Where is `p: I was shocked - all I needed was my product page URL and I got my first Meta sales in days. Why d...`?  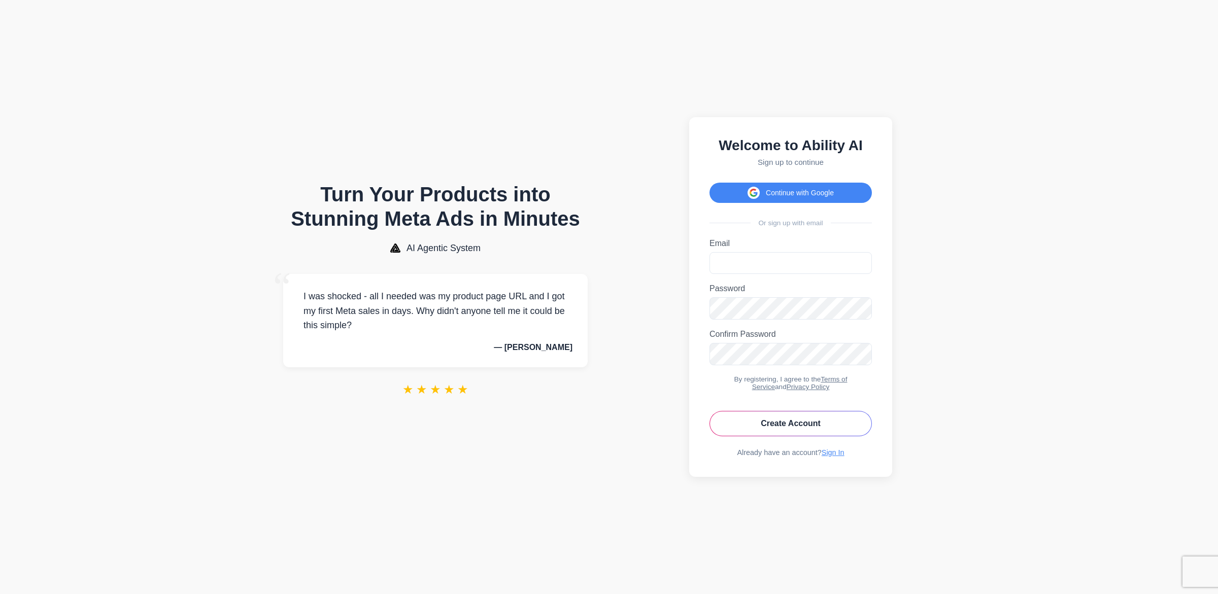
p: I was shocked - all I needed was my product page URL and I got my first Meta sales in days. Why d... is located at coordinates (435, 311).